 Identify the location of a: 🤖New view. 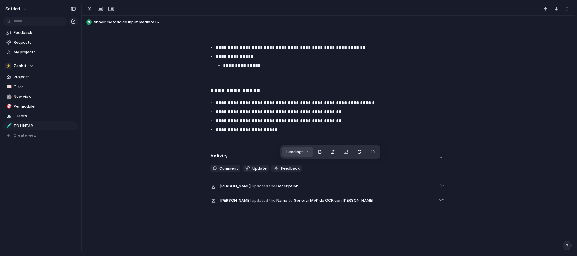
(41, 97).